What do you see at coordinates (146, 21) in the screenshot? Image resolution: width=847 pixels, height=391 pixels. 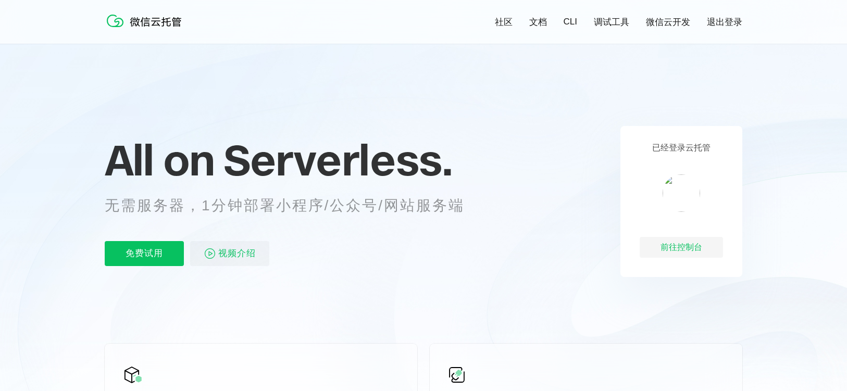 I see `img: 微信云托管` at bounding box center [146, 21].